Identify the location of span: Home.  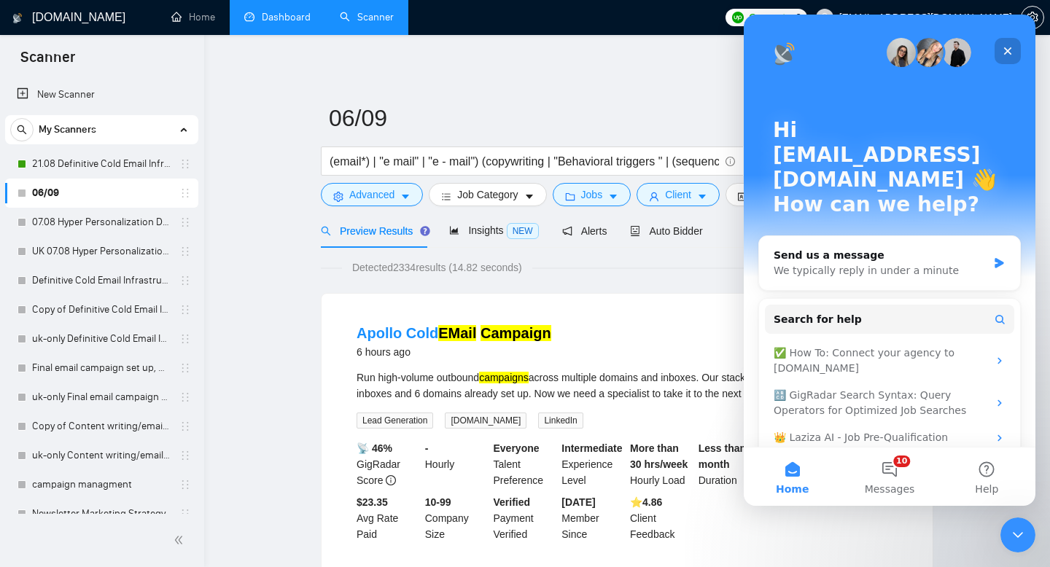
(48, 475).